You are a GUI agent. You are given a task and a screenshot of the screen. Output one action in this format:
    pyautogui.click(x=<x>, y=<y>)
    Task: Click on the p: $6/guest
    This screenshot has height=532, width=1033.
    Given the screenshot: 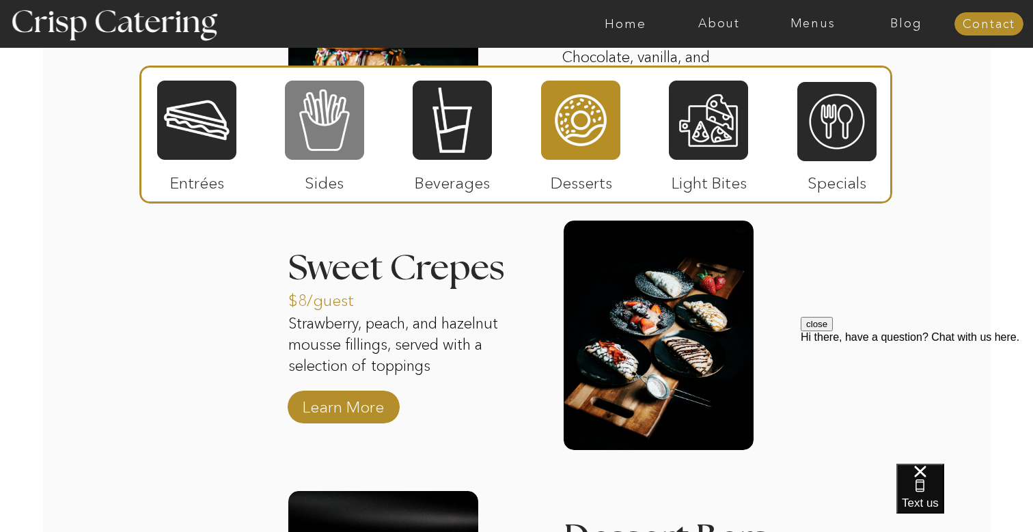 What is the action you would take?
    pyautogui.click(x=609, y=29)
    